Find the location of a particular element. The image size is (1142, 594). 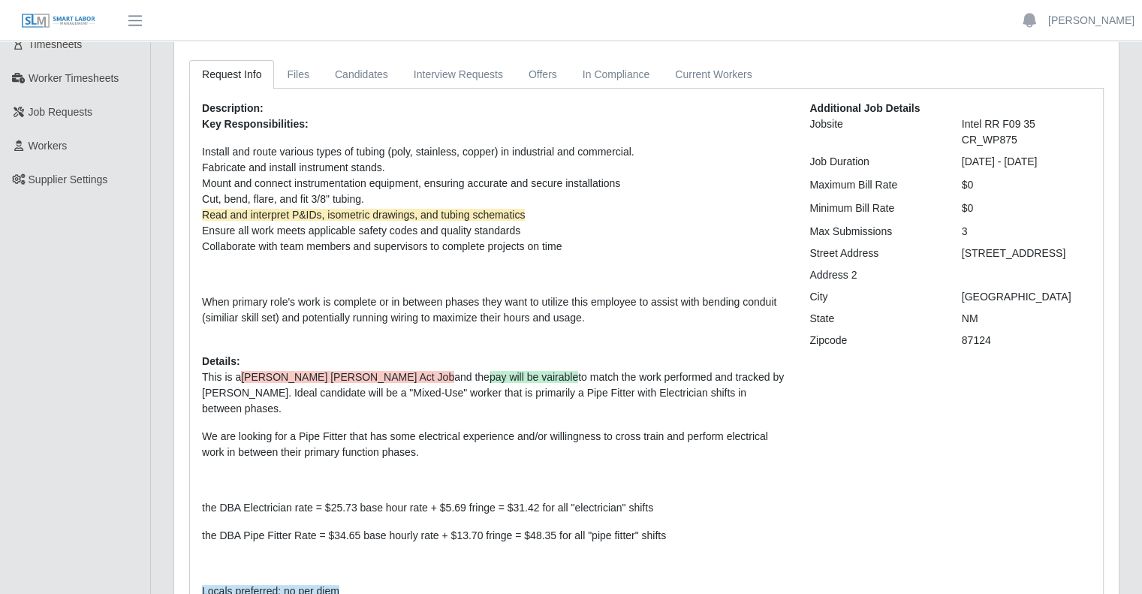

span: Workers is located at coordinates (48, 146).